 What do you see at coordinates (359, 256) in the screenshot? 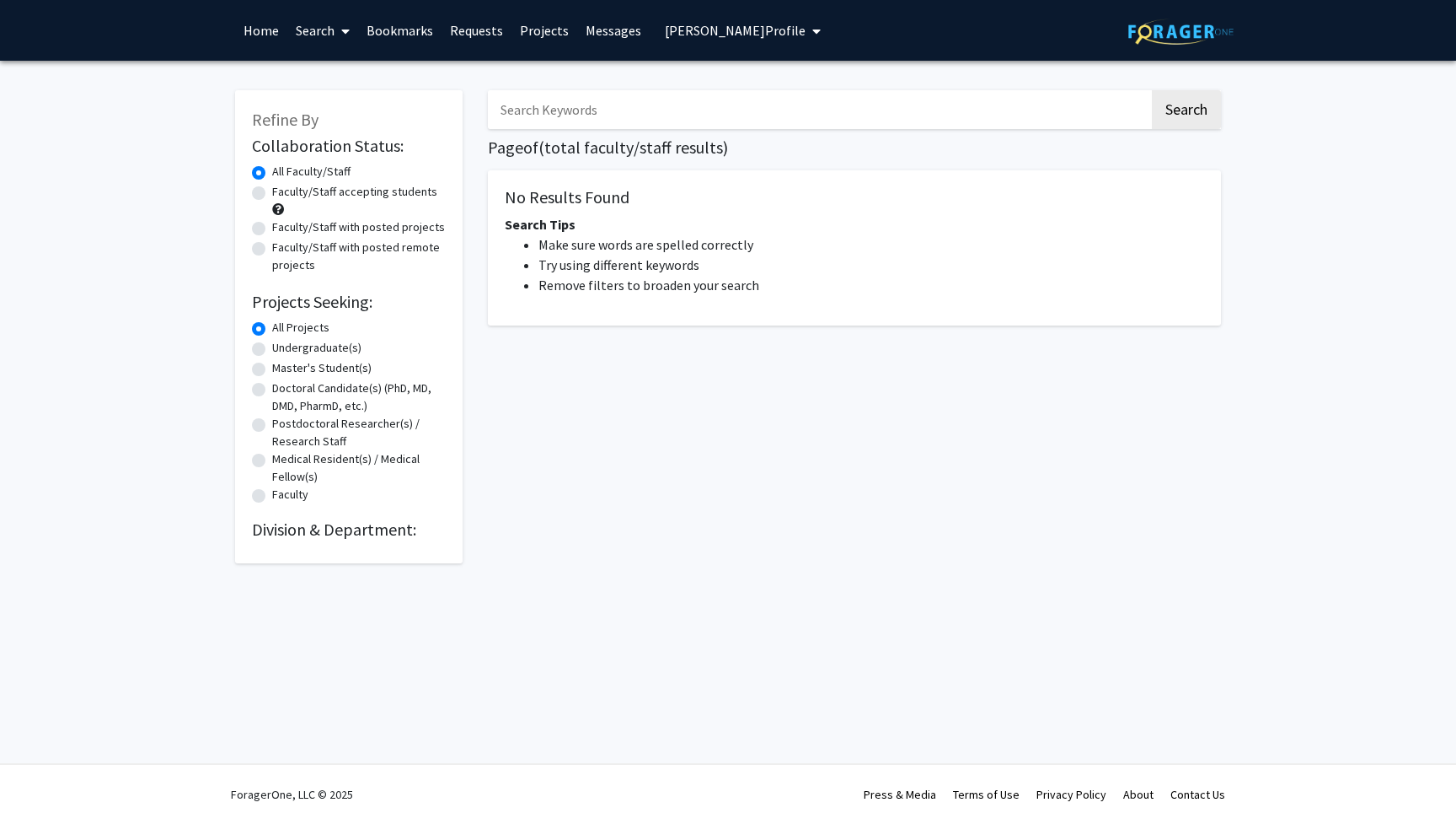
I see `label: Faculty/Staff with posted remote projects` at bounding box center [359, 256].